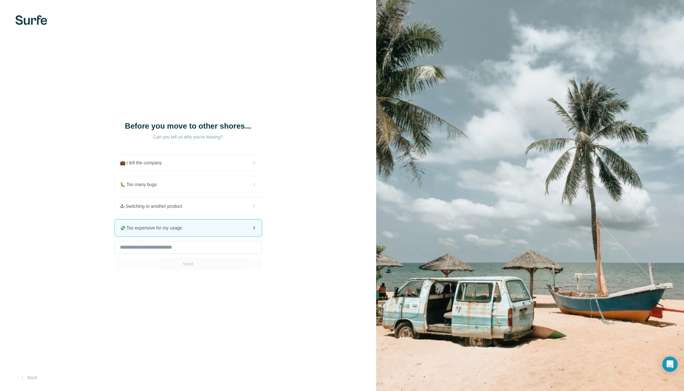  Describe the element at coordinates (670, 364) in the screenshot. I see `div: Open Intercom Messenger` at that location.